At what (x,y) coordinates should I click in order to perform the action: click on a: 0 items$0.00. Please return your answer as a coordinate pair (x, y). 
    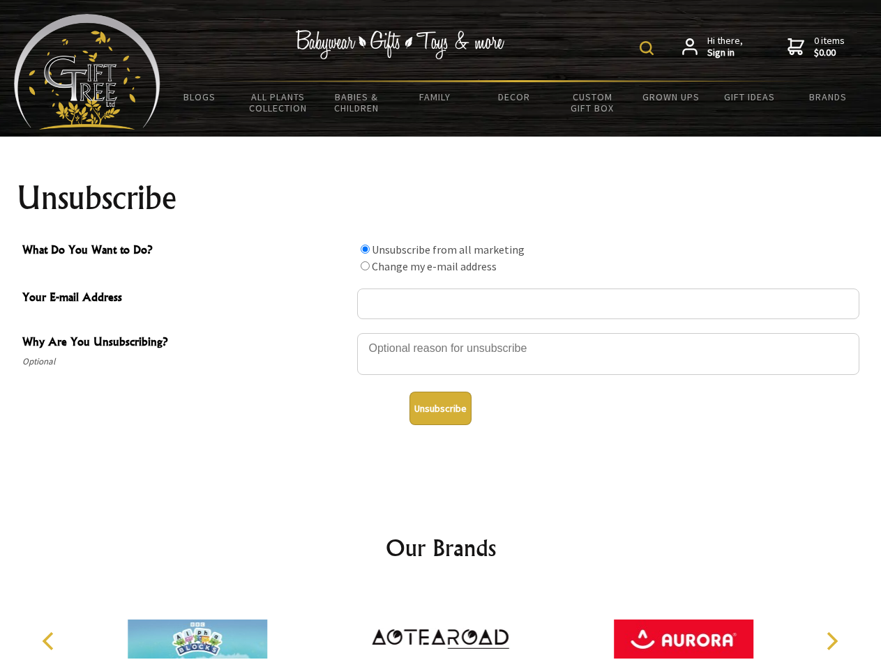
    Looking at the image, I should click on (816, 47).